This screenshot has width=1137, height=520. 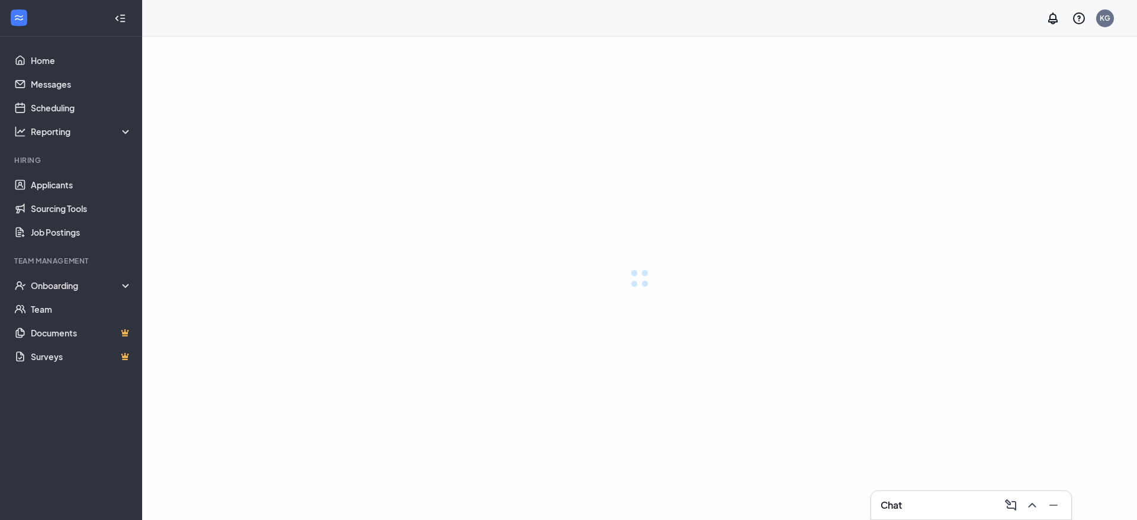 I want to click on div: Onboarding, so click(x=82, y=285).